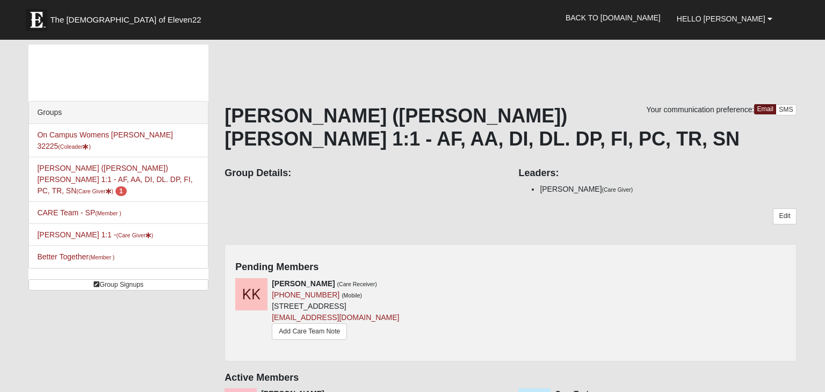 Image resolution: width=825 pixels, height=392 pixels. Describe the element at coordinates (121, 191) in the screenshot. I see `span: number of pending members` at that location.